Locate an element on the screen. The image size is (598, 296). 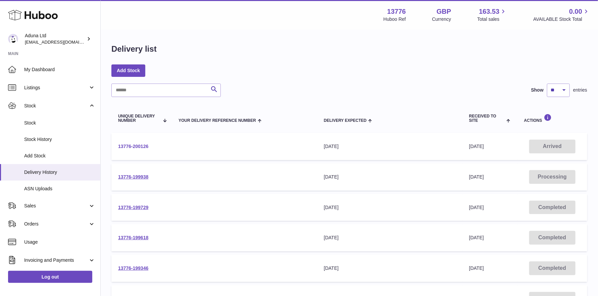
span: Orders is located at coordinates (56, 224).